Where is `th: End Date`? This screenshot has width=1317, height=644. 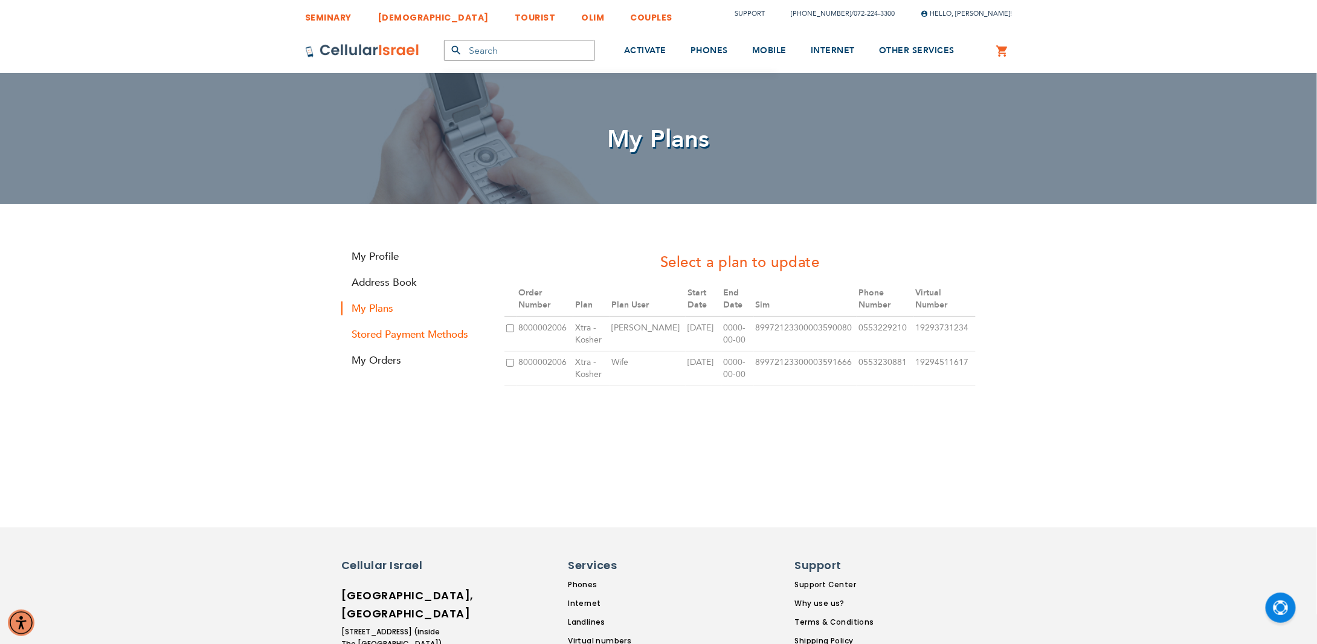 th: End Date is located at coordinates (737, 299).